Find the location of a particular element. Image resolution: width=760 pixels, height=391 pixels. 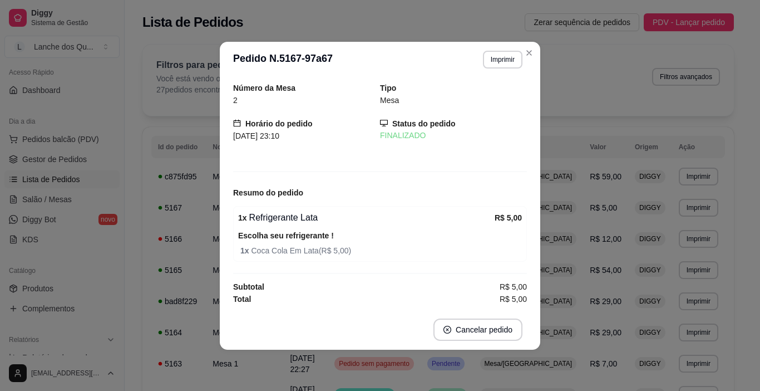

div: FINALIZADO is located at coordinates (454, 135).